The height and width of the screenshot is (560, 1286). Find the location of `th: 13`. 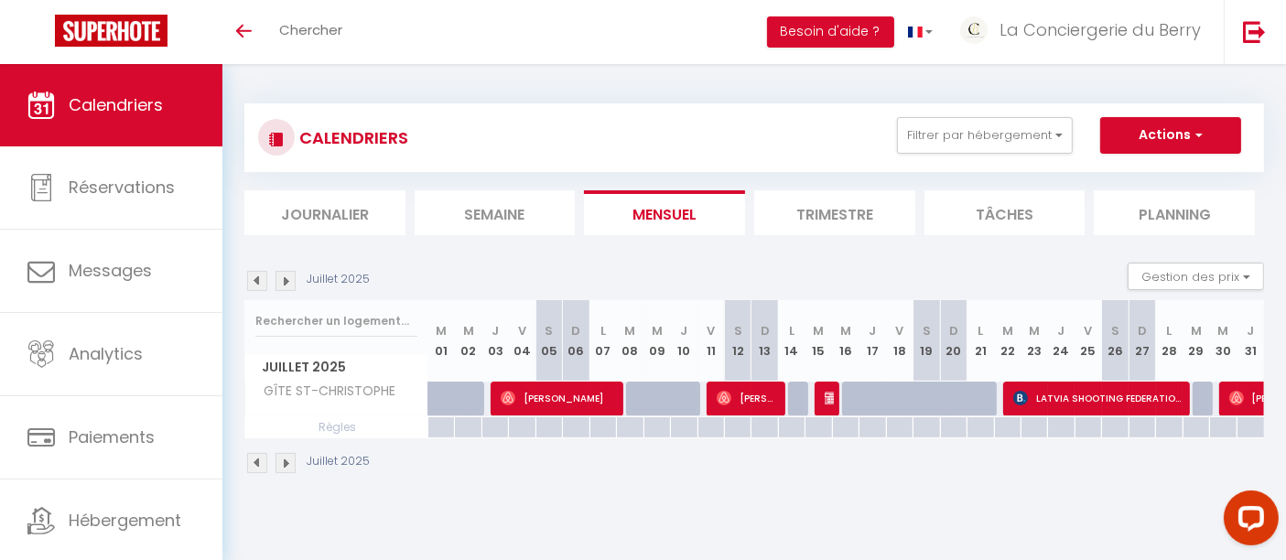

th: 13 is located at coordinates (764, 340).